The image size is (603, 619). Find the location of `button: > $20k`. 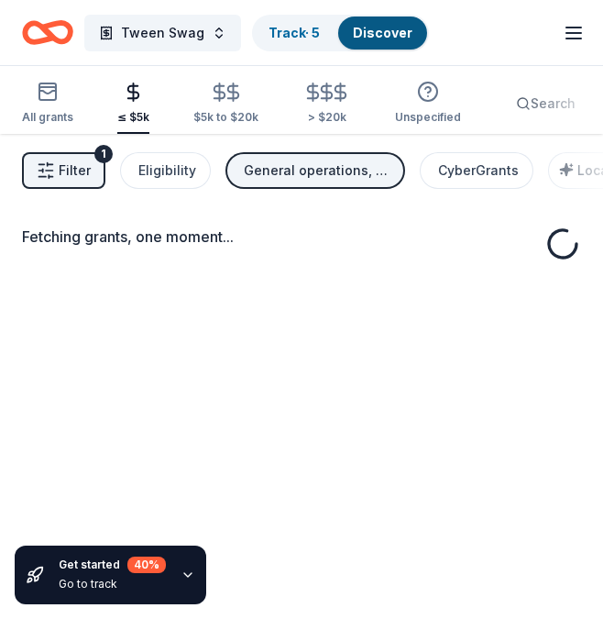

button: > $20k is located at coordinates (326, 104).